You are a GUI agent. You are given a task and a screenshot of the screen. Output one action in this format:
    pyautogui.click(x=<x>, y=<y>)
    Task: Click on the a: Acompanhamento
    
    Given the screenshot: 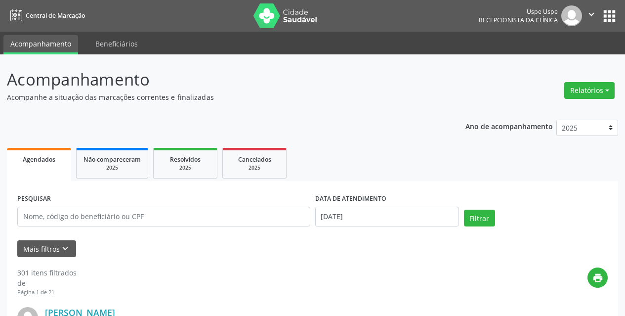 What is the action you would take?
    pyautogui.click(x=41, y=44)
    